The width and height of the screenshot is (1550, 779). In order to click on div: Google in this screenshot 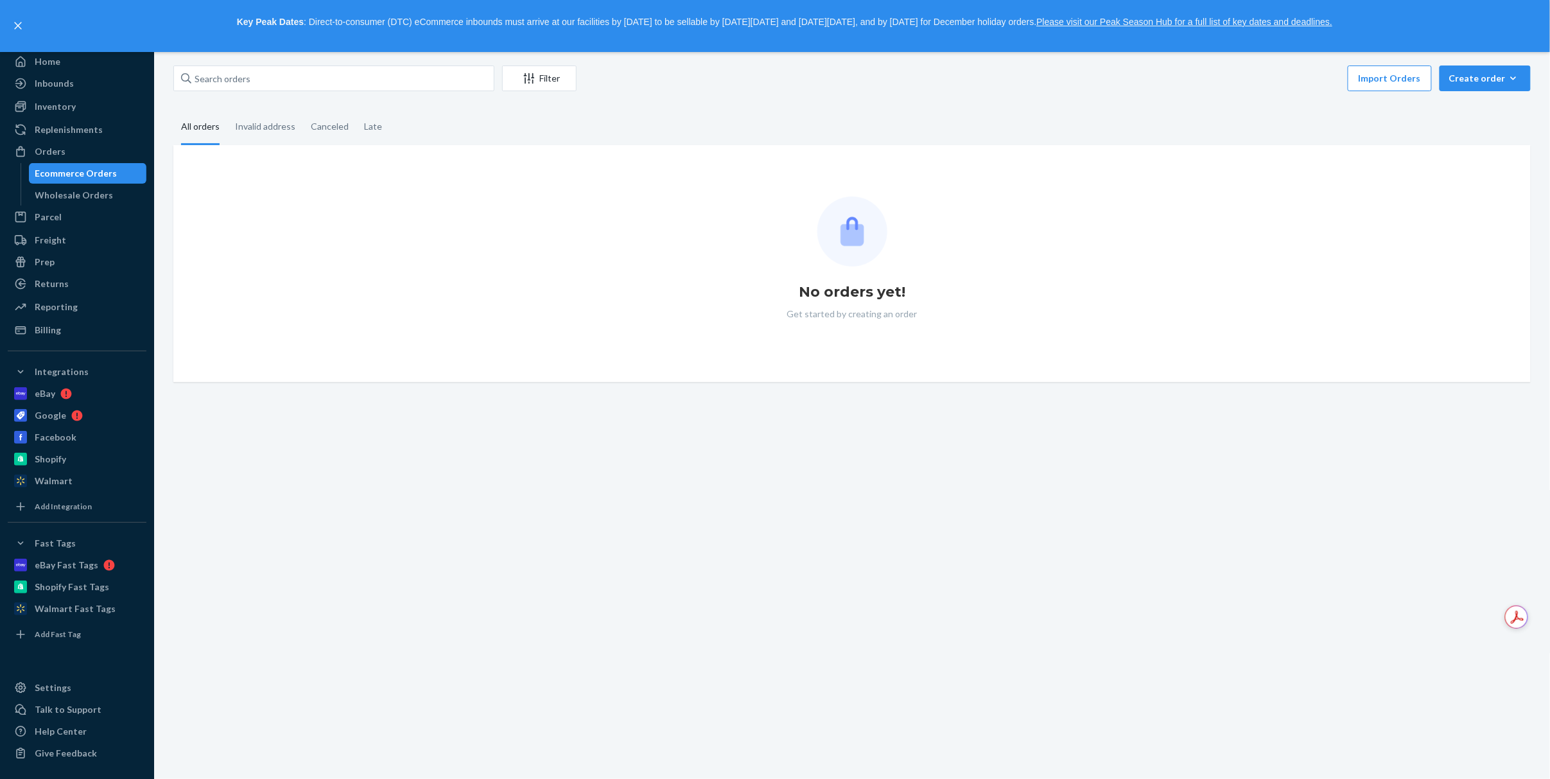, I will do `click(50, 415)`.